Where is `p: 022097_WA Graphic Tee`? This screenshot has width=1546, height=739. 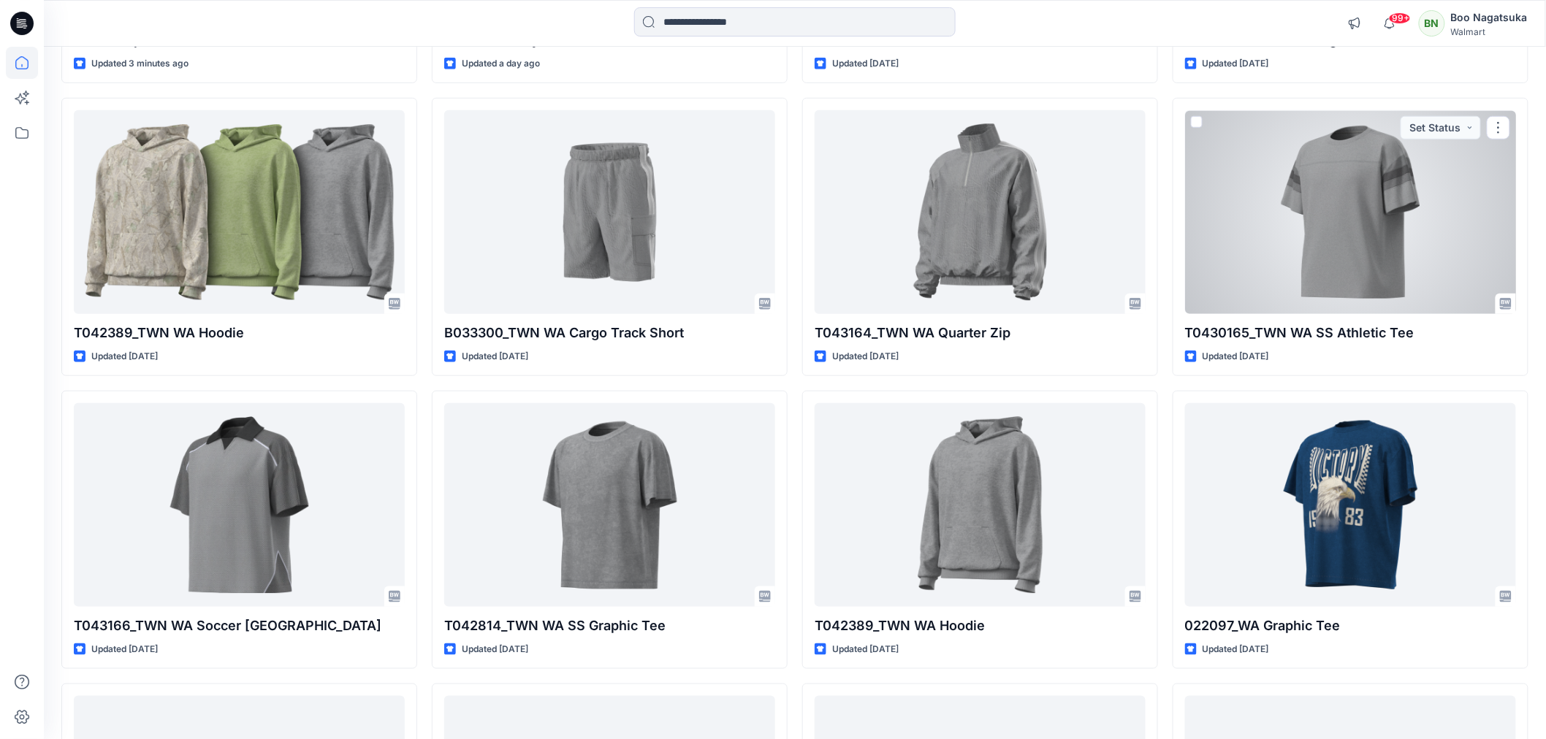
p: 022097_WA Graphic Tee is located at coordinates (1350, 626).